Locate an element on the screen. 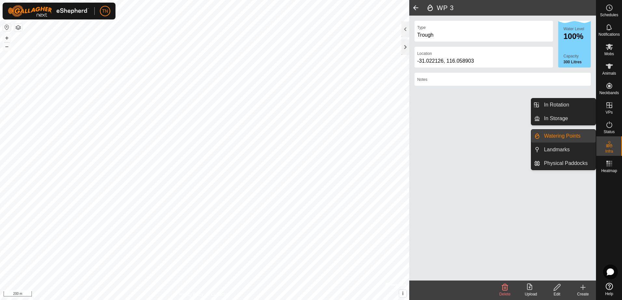  div: -31.022126, 116.058903 is located at coordinates (484, 61).